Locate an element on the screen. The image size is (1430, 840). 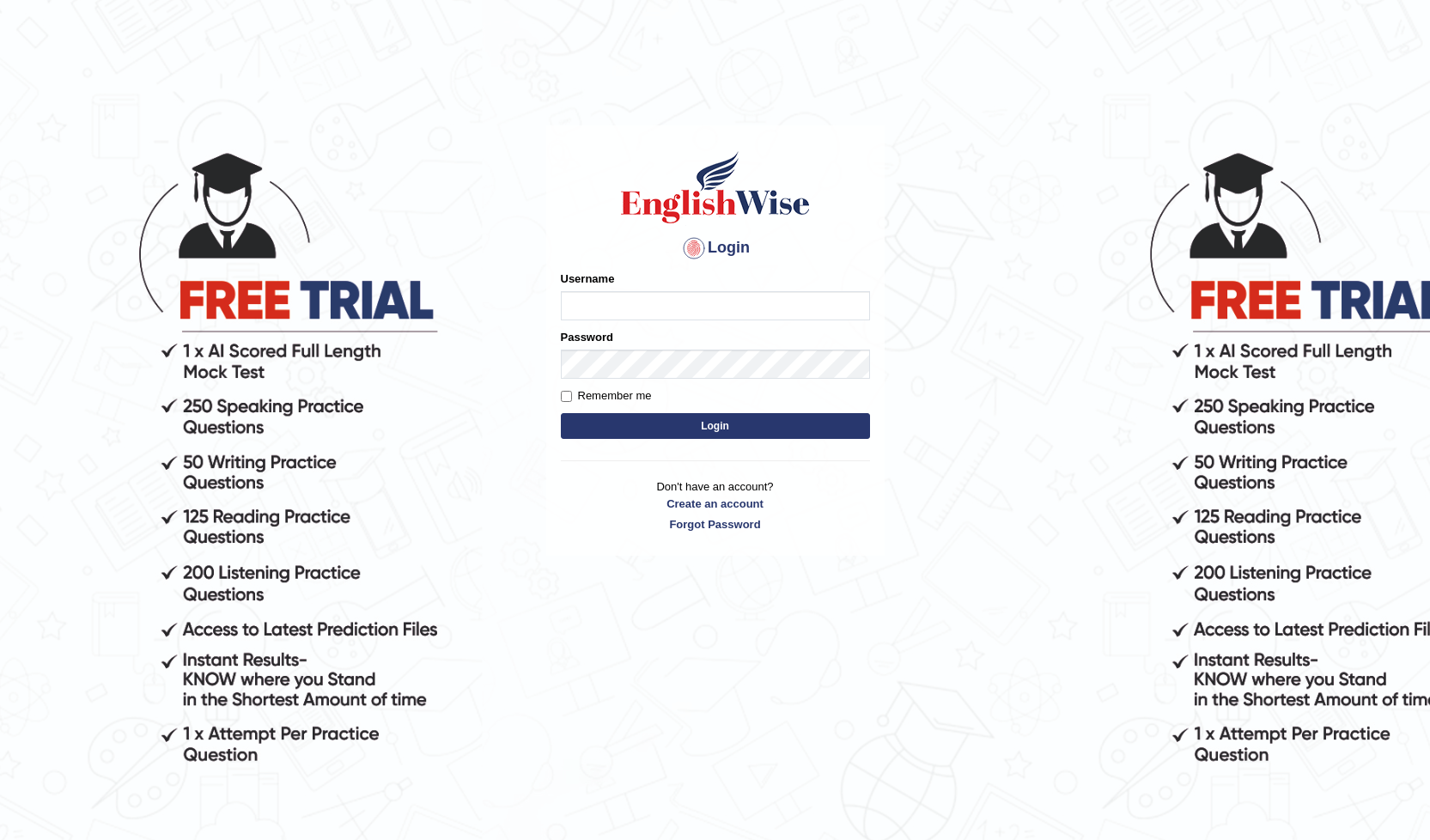
label: Password is located at coordinates (587, 337).